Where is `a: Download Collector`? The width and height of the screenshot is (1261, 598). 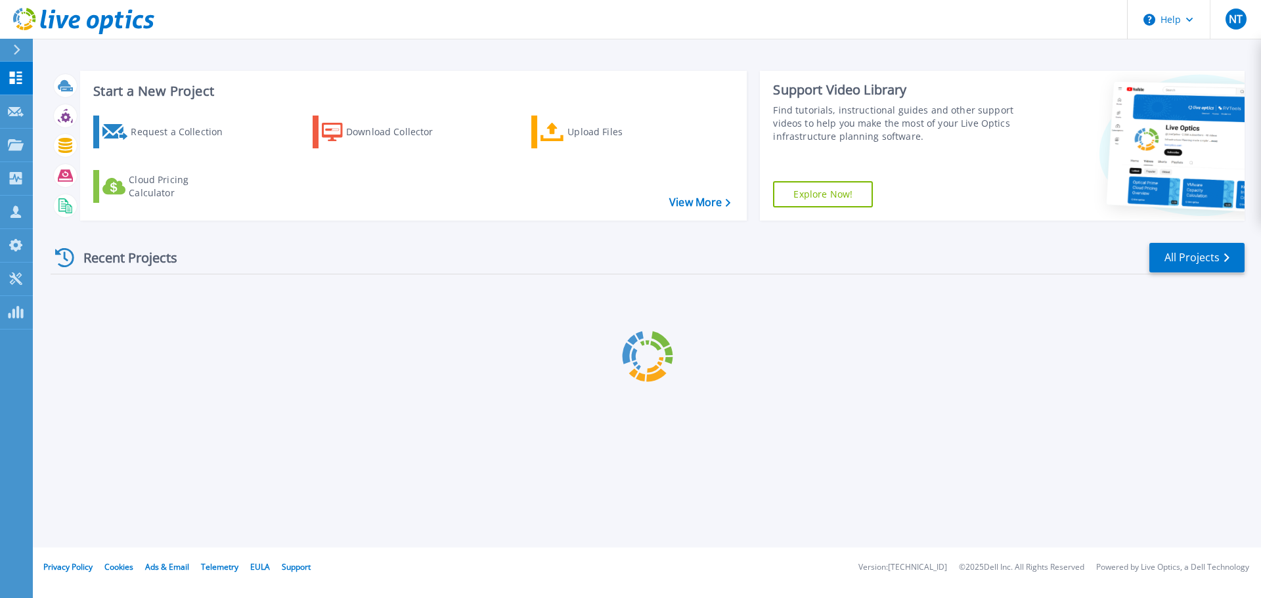 a: Download Collector is located at coordinates (386, 132).